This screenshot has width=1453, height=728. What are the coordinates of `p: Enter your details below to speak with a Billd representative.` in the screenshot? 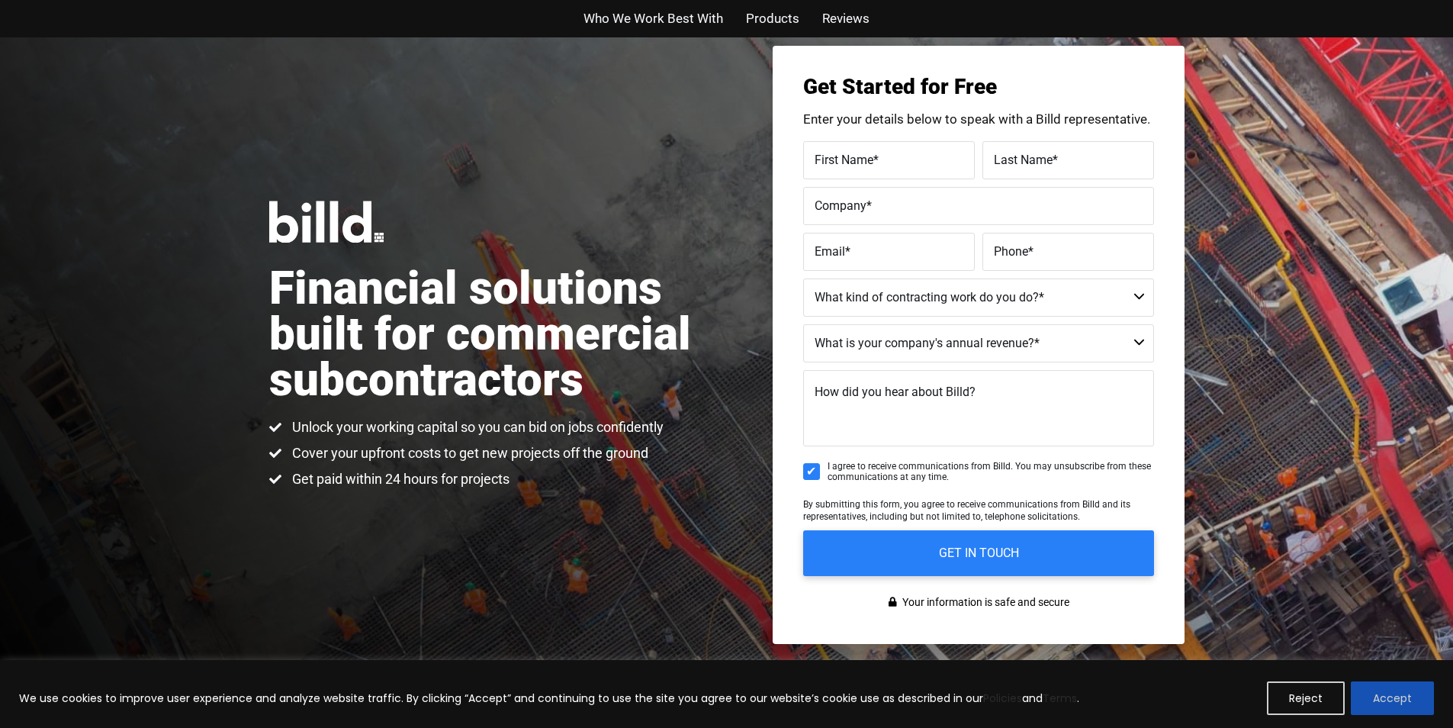 It's located at (979, 119).